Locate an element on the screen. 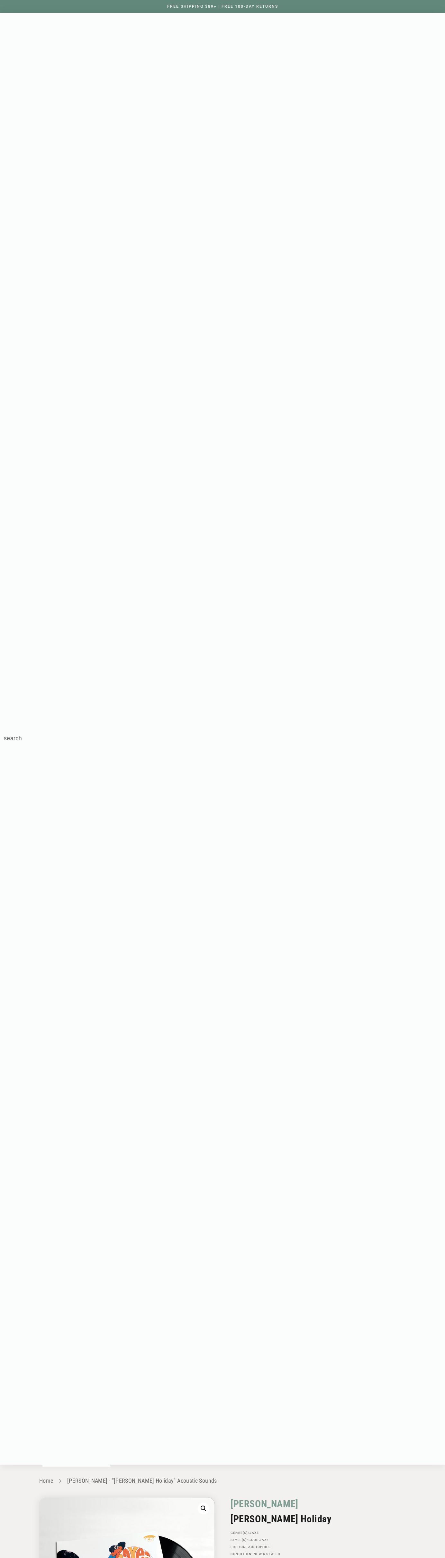 This screenshot has height=1558, width=445. p: Condition: New & Sealed is located at coordinates (301, 1554).